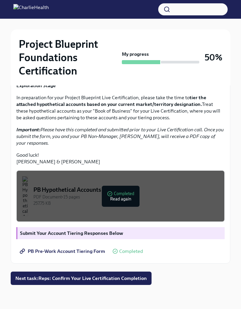 The height and width of the screenshot is (309, 241). Describe the element at coordinates (121, 196) in the screenshot. I see `button: PB Hypothetical AccountsPDF Document•15 pages257.75 KBCompletedRead again` at that location.